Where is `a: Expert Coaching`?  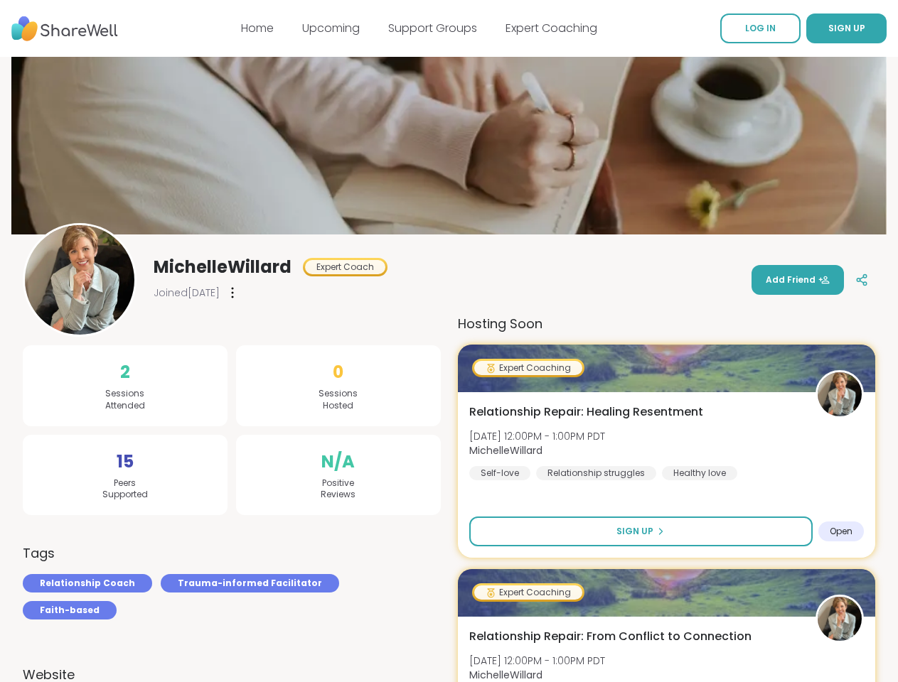
a: Expert Coaching is located at coordinates (551, 28).